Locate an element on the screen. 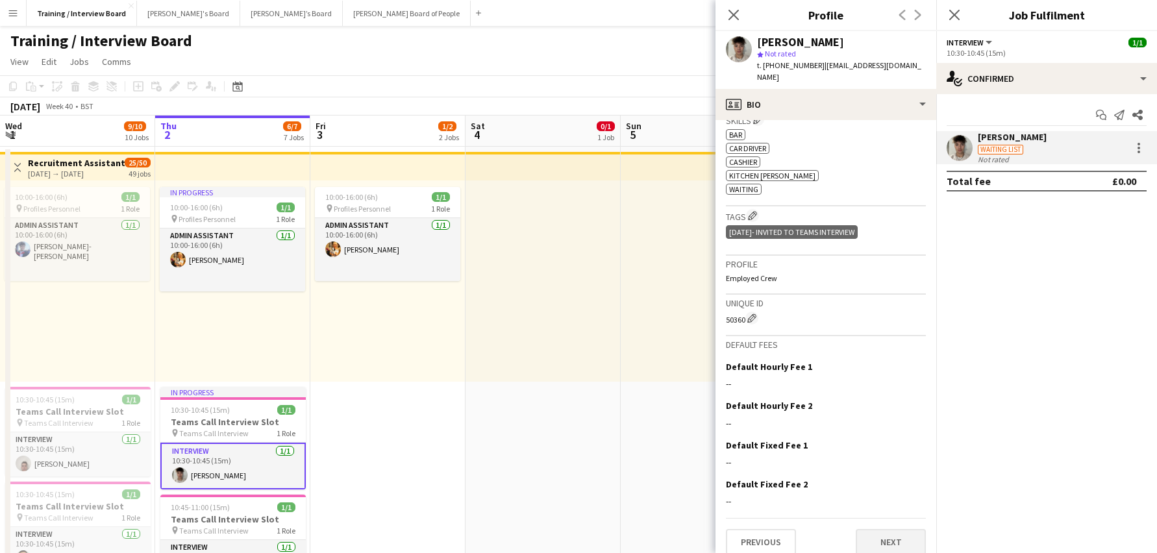 Image resolution: width=1157 pixels, height=553 pixels. h3: Default Hourly Fee 1 is located at coordinates (769, 367).